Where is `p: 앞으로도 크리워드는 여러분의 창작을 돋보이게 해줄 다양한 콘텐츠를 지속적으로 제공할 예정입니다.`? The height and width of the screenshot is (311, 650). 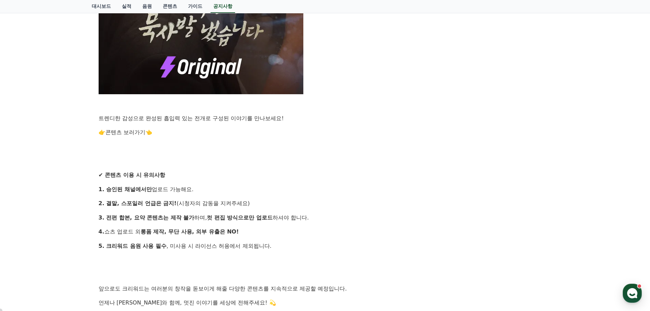
p: 앞으로도 크리워드는 여러분의 창작을 돋보이게 해줄 다양한 콘텐츠를 지속적으로 제공할 예정입니다. is located at coordinates (325, 289).